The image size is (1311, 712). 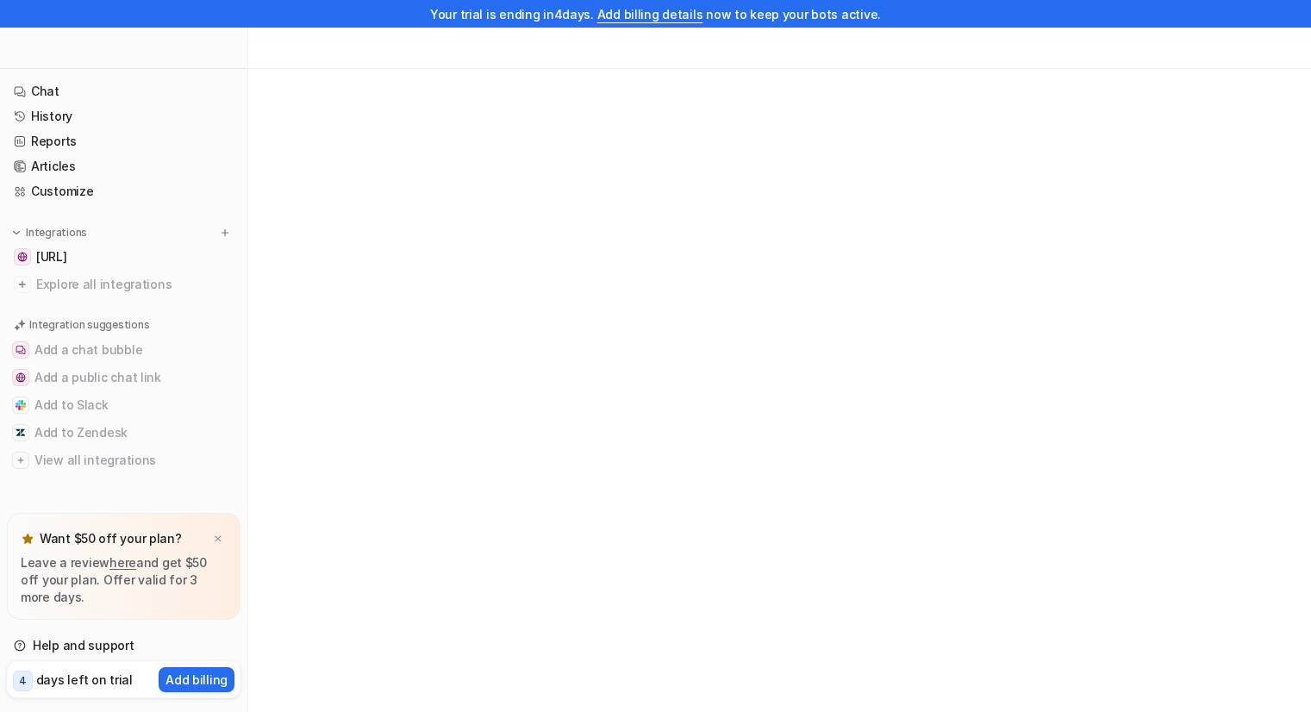 I want to click on button: Add billing, so click(x=197, y=679).